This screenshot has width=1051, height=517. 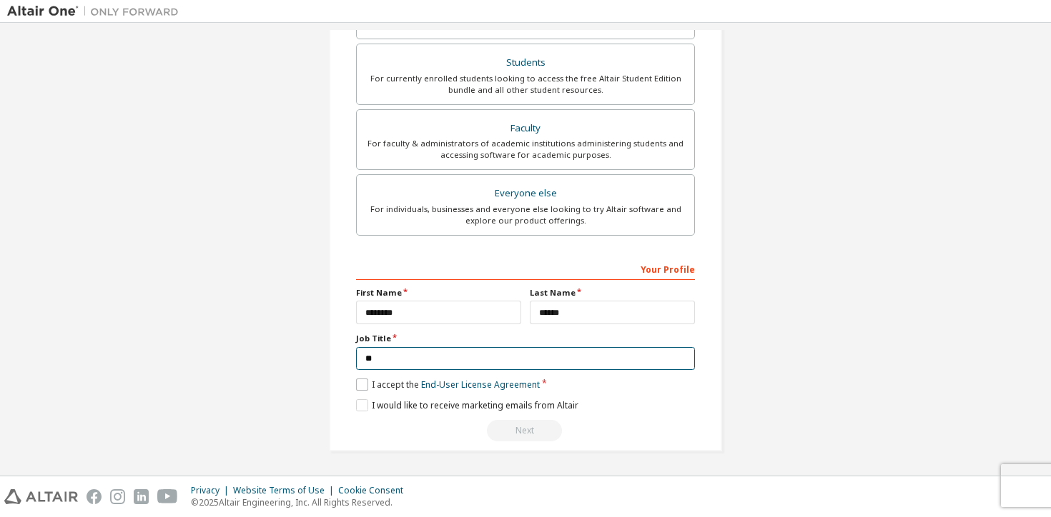 What do you see at coordinates (96, 11) in the screenshot?
I see `img: Altair One` at bounding box center [96, 11].